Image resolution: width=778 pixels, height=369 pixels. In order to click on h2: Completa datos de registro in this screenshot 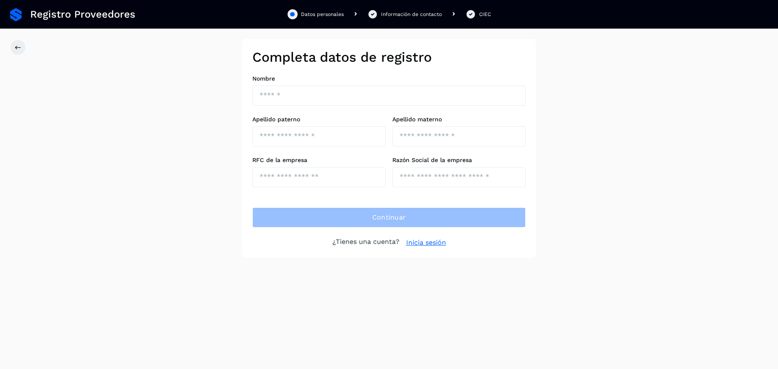, I will do `click(389, 57)`.